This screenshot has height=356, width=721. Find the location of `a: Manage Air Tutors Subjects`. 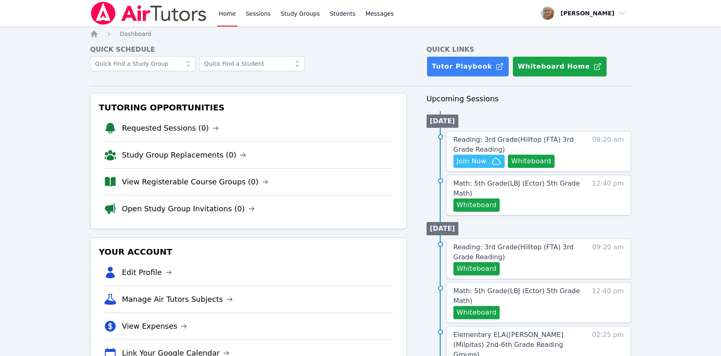

a: Manage Air Tutors Subjects is located at coordinates (177, 299).